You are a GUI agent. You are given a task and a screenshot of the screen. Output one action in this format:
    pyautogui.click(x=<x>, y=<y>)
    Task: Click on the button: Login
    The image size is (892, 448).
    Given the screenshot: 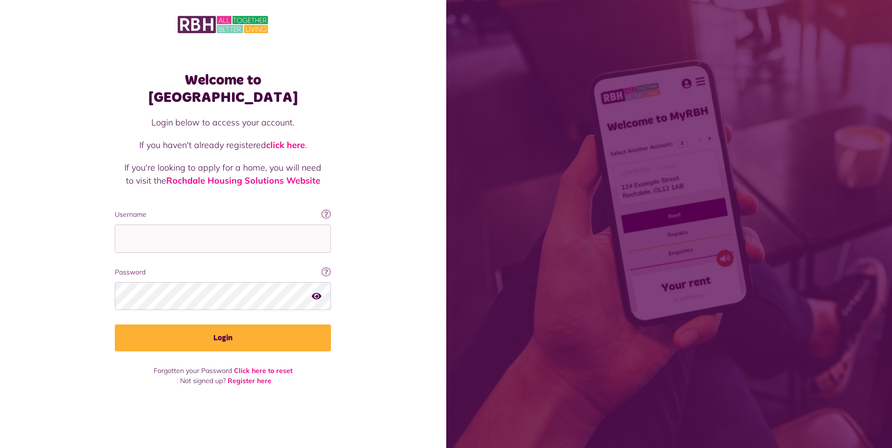 What is the action you would take?
    pyautogui.click(x=223, y=338)
    